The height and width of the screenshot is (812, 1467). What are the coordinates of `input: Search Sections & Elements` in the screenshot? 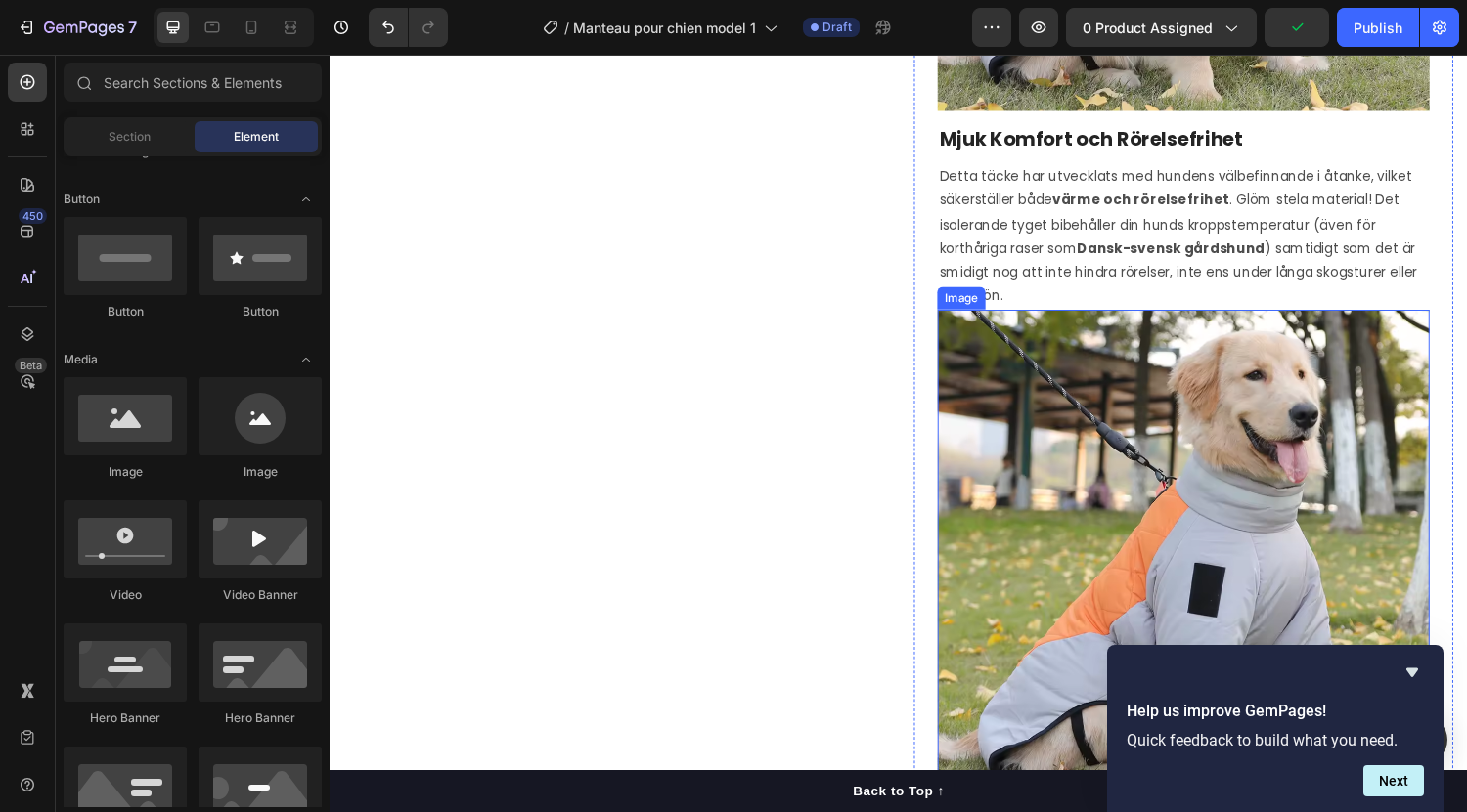 It's located at (192, 82).